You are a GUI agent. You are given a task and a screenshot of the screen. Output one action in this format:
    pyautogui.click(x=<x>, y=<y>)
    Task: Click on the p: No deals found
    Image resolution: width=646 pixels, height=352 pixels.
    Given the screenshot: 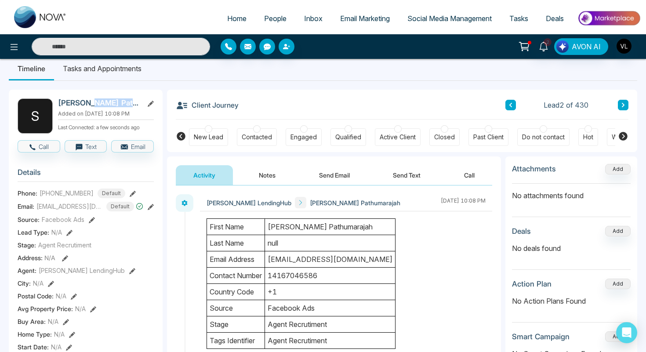 What is the action you would take?
    pyautogui.click(x=571, y=248)
    